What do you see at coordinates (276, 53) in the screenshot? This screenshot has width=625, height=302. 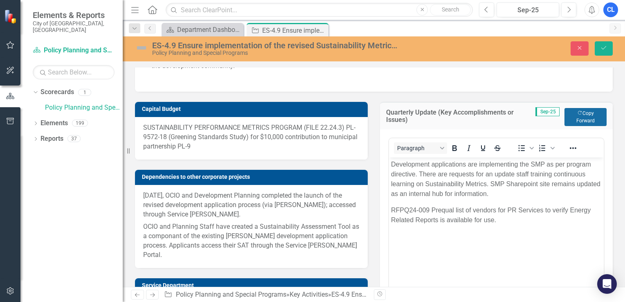 I see `div: Policy Planning and Special Programs` at bounding box center [276, 53].